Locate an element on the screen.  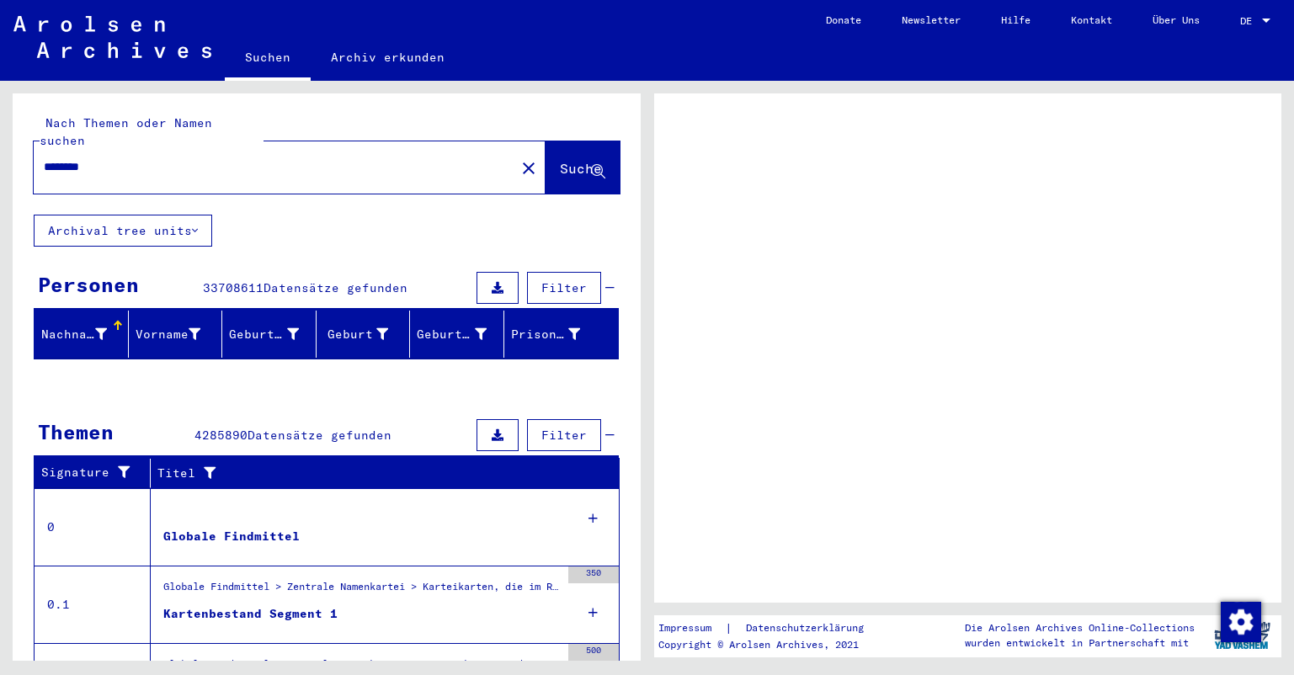
img: Arolsen_neg.svg is located at coordinates (112, 37).